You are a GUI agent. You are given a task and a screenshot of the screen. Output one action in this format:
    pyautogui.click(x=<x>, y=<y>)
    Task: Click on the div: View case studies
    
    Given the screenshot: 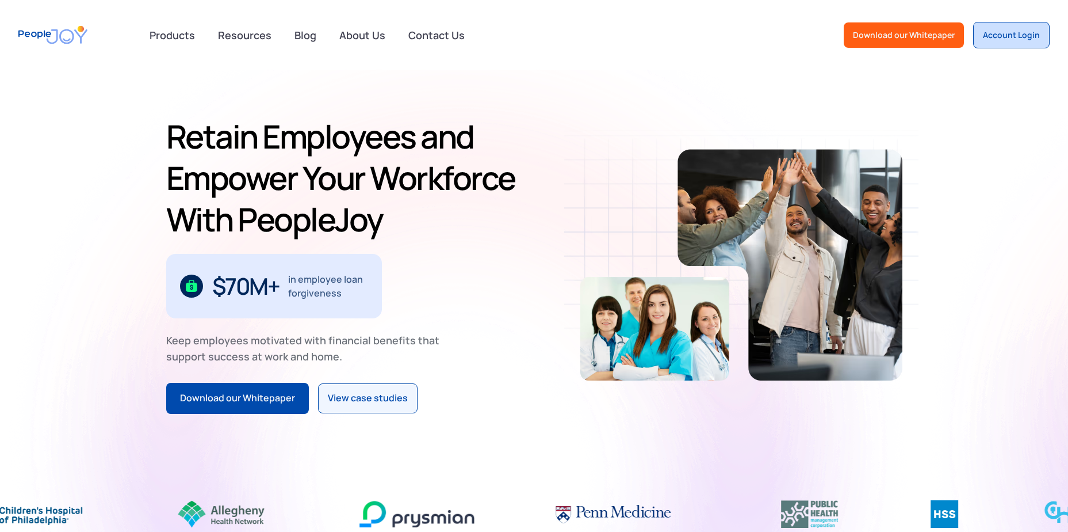 What is the action you would take?
    pyautogui.click(x=368, y=398)
    